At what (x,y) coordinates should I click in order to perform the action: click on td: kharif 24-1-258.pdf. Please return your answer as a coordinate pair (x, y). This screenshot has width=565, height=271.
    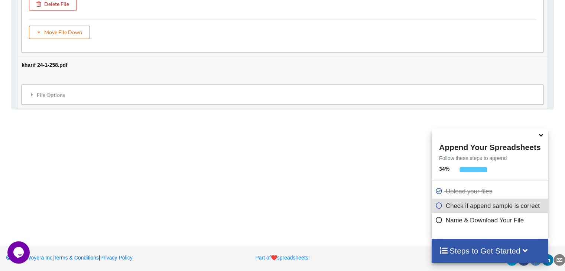
    Looking at the image, I should click on (282, 83).